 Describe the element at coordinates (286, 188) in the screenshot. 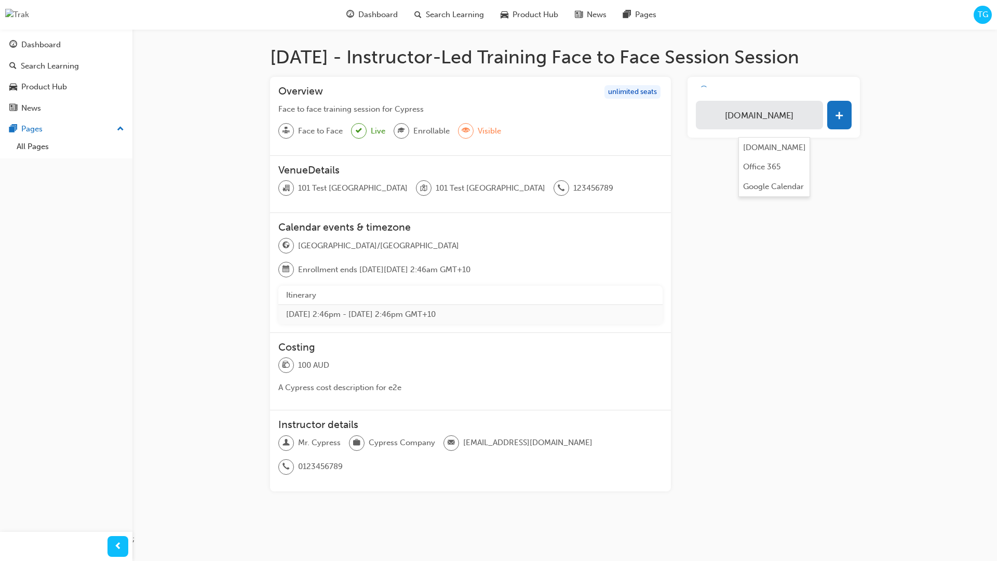

I see `span: organisation-icon` at that location.